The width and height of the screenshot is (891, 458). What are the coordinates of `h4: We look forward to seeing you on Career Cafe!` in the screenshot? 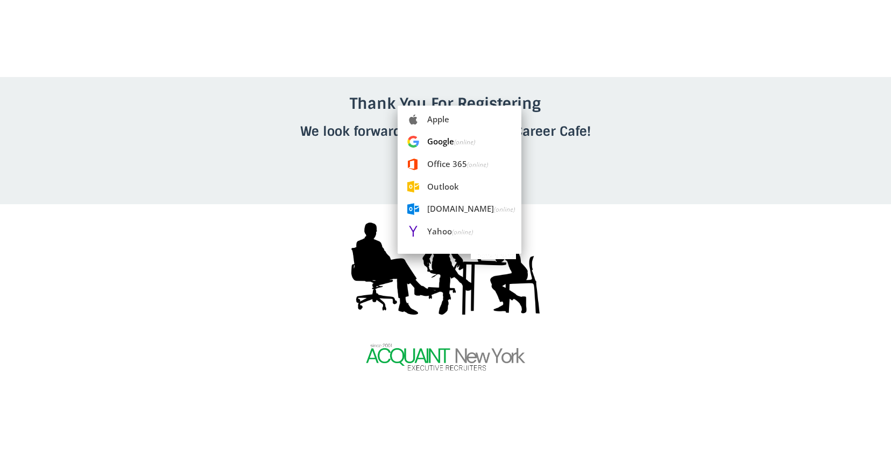 It's located at (446, 131).